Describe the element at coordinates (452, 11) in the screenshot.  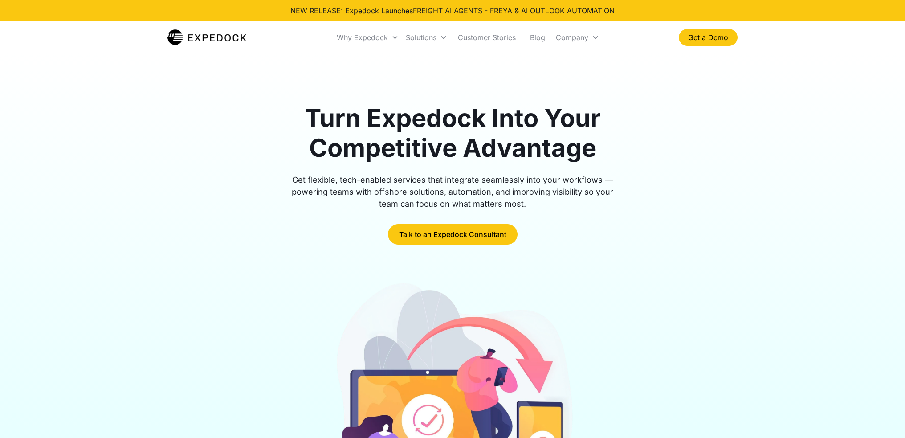
I see `div: NEW RELEASE: Expedock Launches` at that location.